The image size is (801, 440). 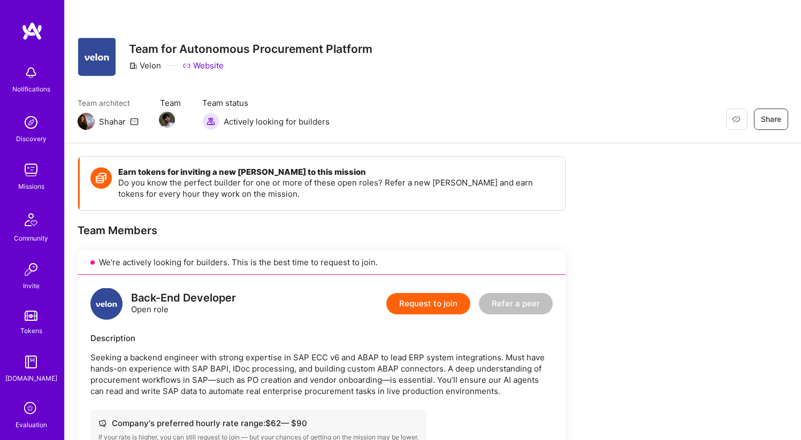 What do you see at coordinates (258, 423) in the screenshot?
I see `div: Company's preferred hourly rate range: $ 62 — $ 90` at bounding box center [258, 423].